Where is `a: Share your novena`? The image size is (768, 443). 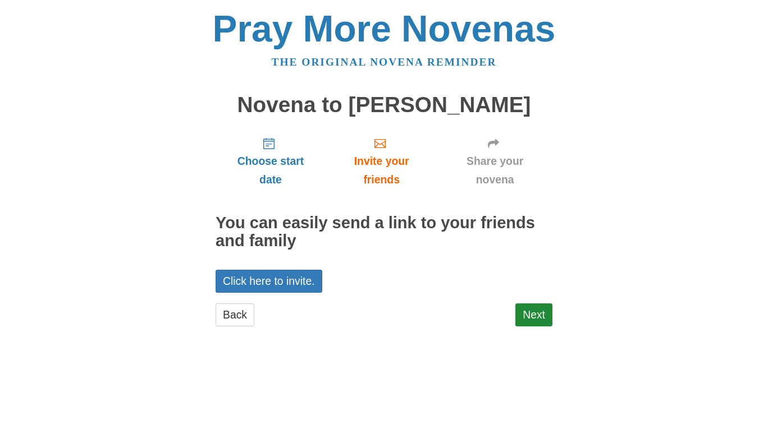
a: Share your novena is located at coordinates (494, 161).